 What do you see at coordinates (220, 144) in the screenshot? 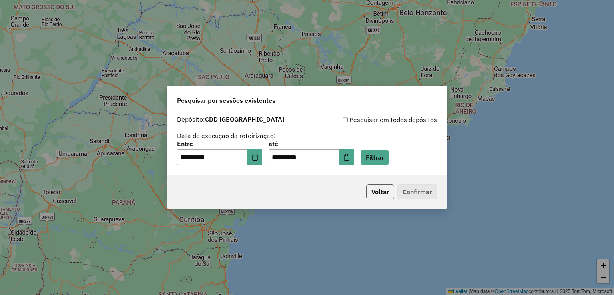
I see `label: Entre` at bounding box center [220, 144].